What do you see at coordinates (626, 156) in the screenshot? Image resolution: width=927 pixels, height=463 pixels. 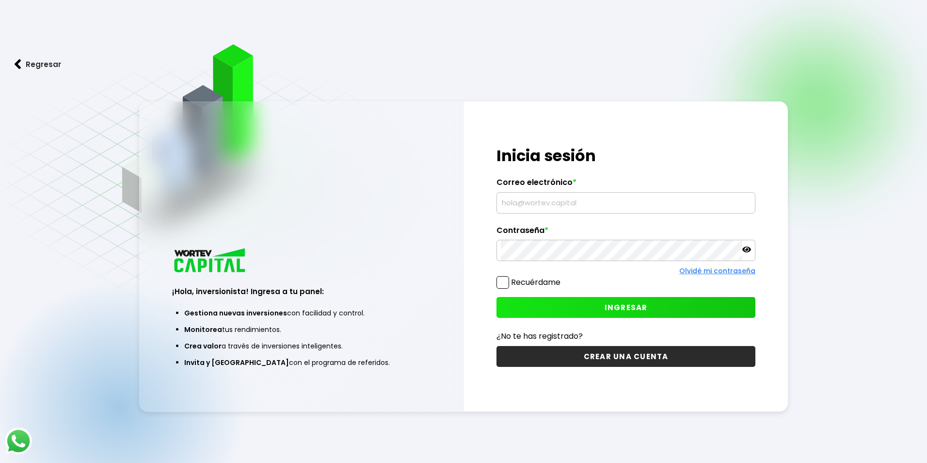 I see `h1: Inicia sesión` at bounding box center [626, 156].